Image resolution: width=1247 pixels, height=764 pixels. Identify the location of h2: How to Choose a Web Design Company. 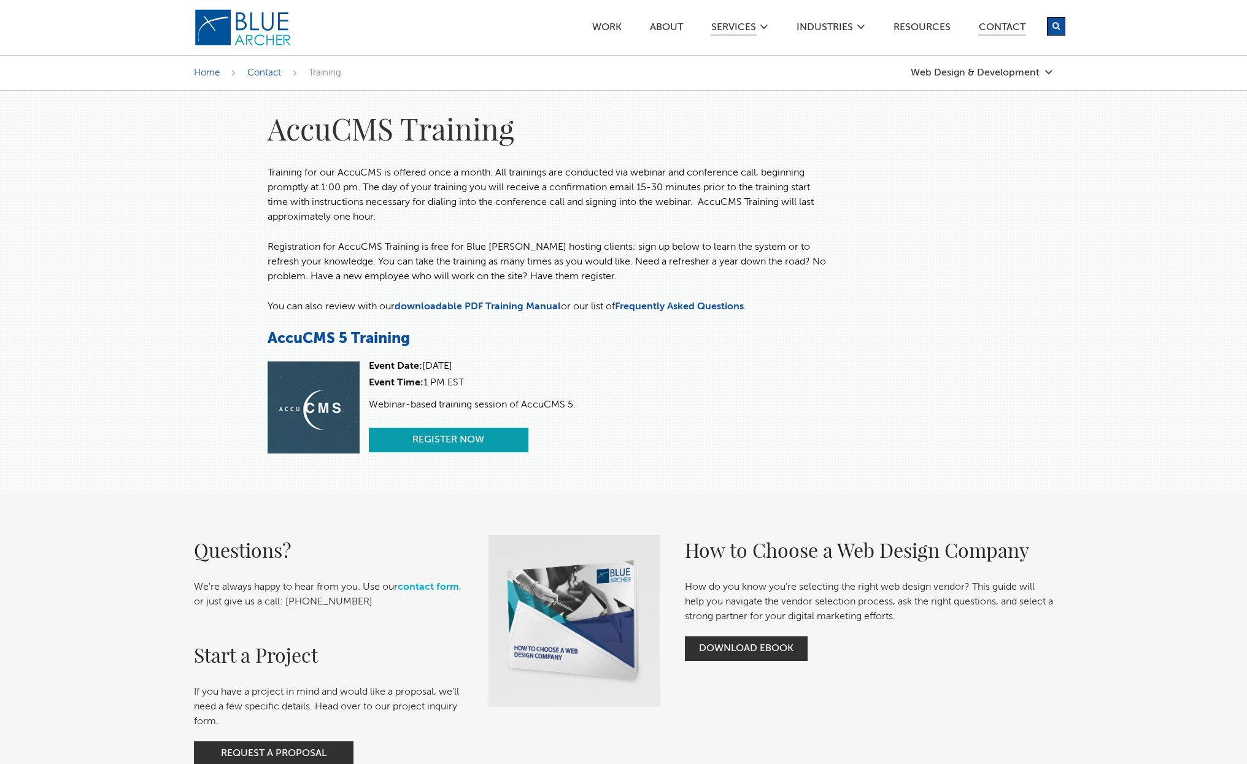
(869, 550).